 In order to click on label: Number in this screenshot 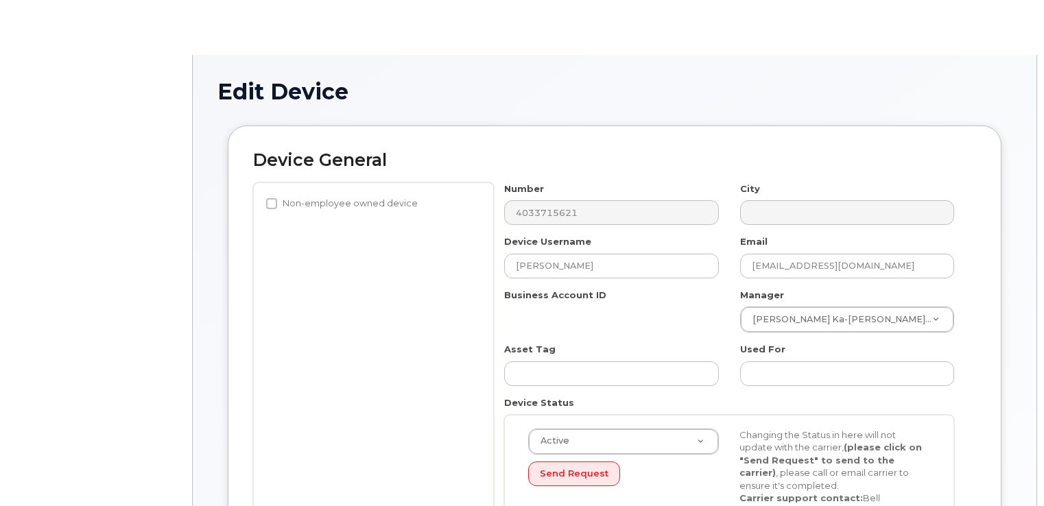, I will do `click(524, 189)`.